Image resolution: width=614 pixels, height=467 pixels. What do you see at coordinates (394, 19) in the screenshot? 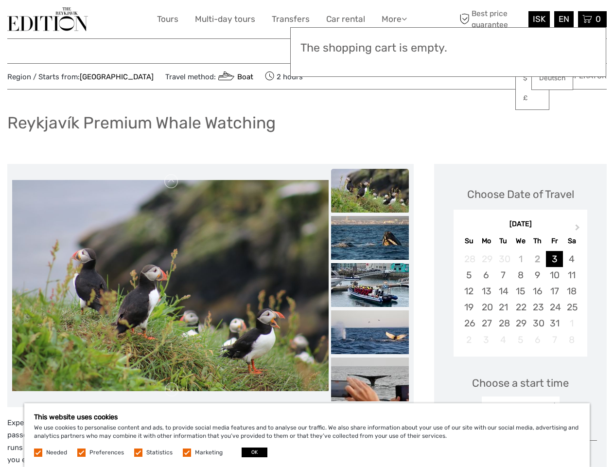
I see `a: More` at bounding box center [394, 19].